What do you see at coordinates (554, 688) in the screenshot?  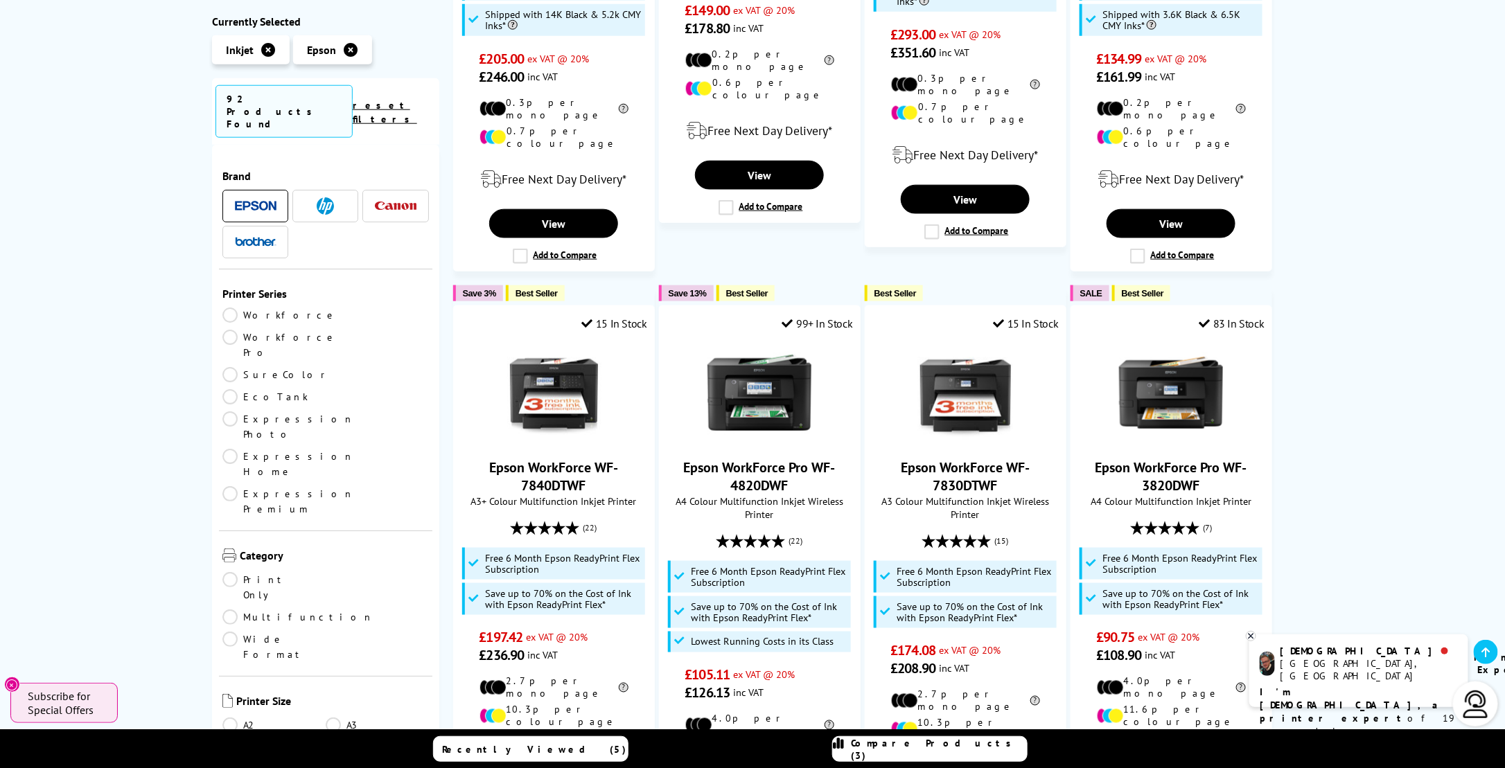 I see `li: 2.7p per mono page` at bounding box center [554, 688].